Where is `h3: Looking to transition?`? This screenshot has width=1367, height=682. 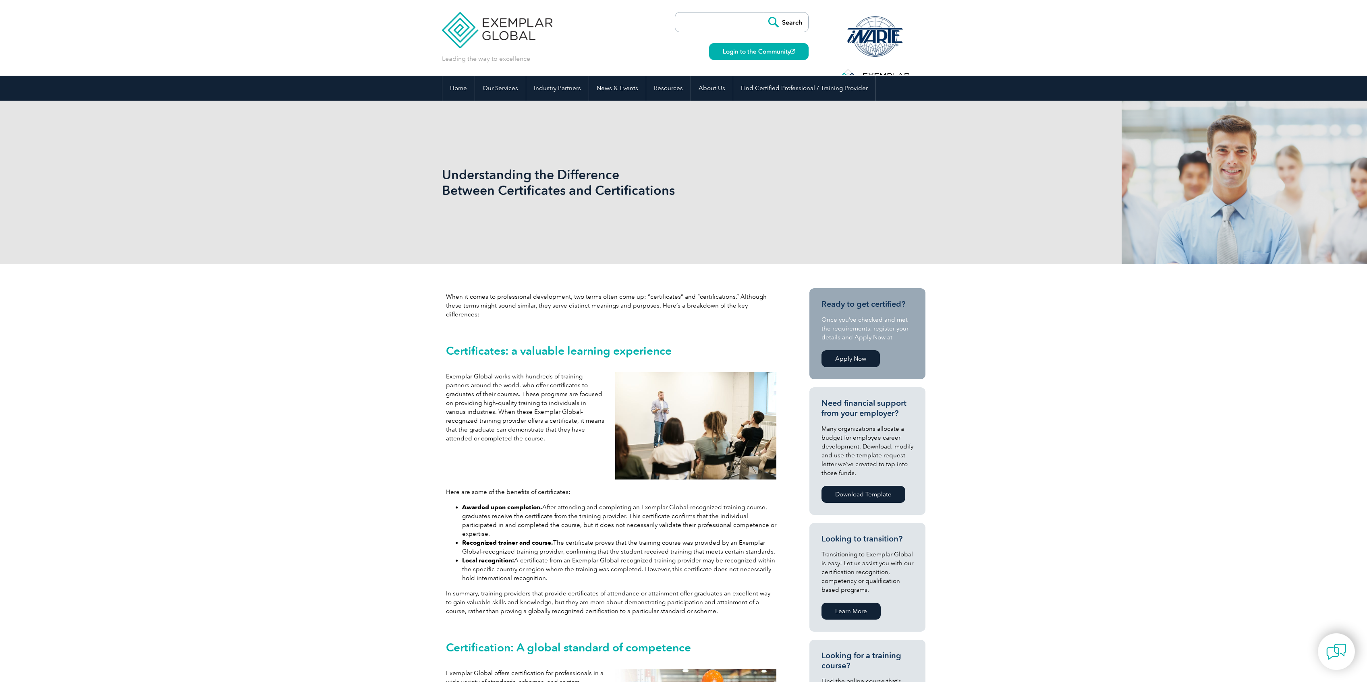
h3: Looking to transition? is located at coordinates (867, 539).